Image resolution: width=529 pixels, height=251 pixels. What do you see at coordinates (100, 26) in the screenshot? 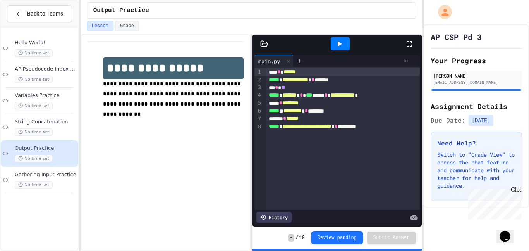
I see `button: Lesson` at bounding box center [100, 26].